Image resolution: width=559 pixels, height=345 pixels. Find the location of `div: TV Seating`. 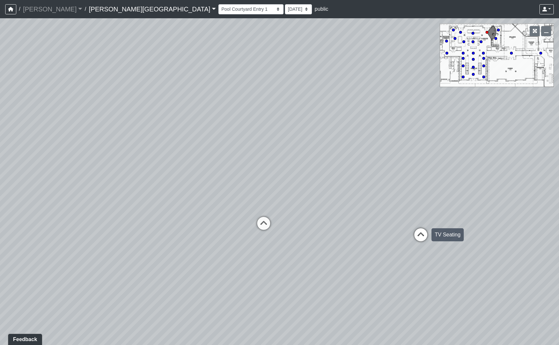

div: TV Seating is located at coordinates (447, 235).